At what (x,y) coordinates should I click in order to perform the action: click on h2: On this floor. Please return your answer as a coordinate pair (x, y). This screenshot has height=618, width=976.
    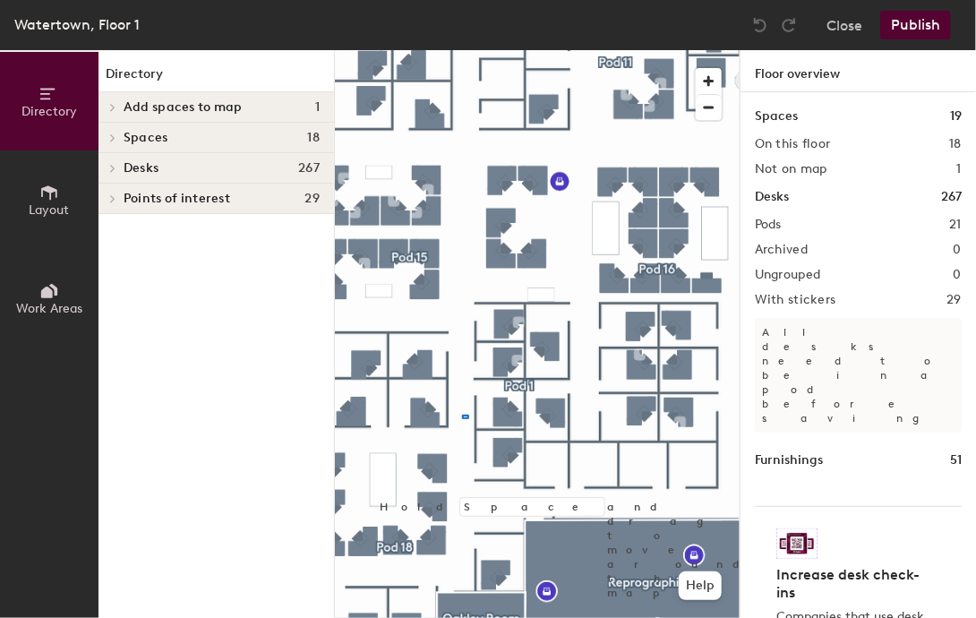
    Looking at the image, I should click on (793, 144).